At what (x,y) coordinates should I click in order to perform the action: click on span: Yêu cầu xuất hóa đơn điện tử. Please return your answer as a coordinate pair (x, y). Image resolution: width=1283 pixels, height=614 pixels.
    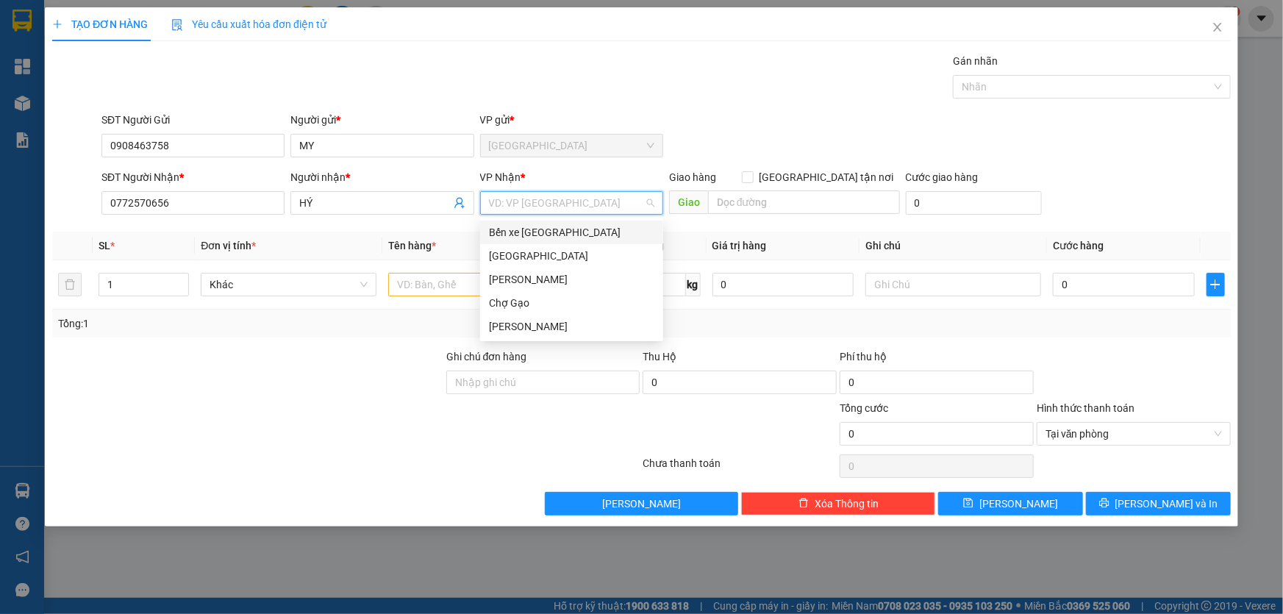
    Looking at the image, I should click on (248, 24).